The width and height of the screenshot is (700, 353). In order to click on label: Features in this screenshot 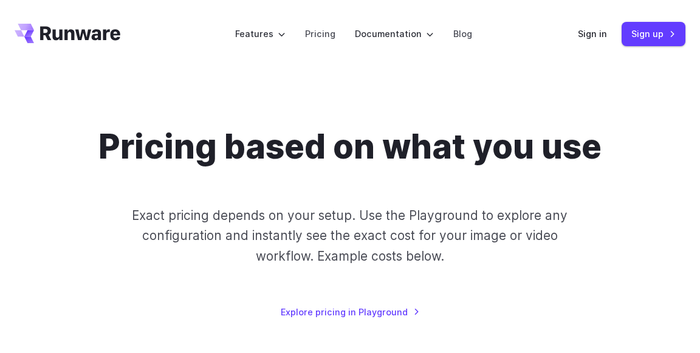, I will do `click(260, 33)`.